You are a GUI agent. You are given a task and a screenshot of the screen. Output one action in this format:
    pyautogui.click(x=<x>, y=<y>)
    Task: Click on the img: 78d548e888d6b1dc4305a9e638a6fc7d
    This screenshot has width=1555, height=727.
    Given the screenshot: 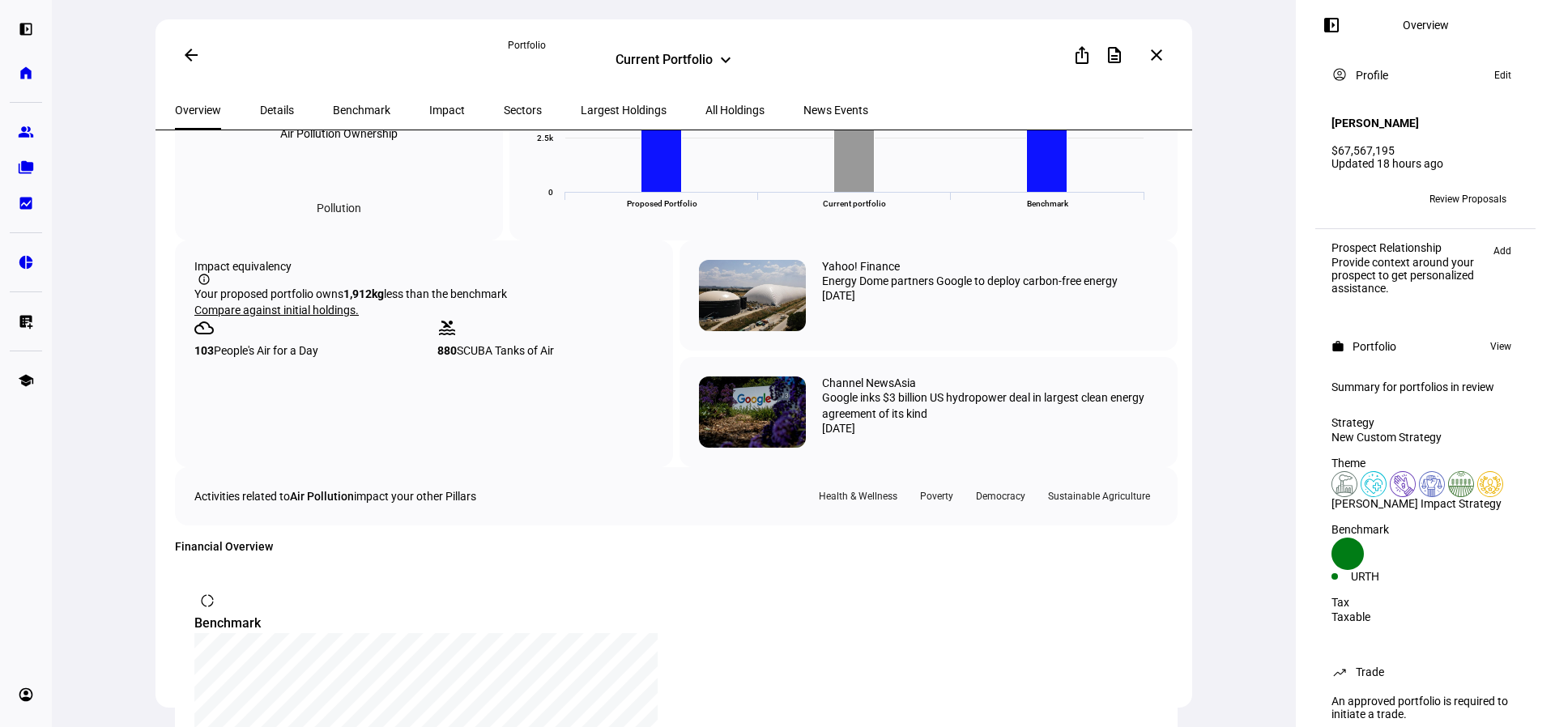 What is the action you would take?
    pyautogui.click(x=752, y=296)
    